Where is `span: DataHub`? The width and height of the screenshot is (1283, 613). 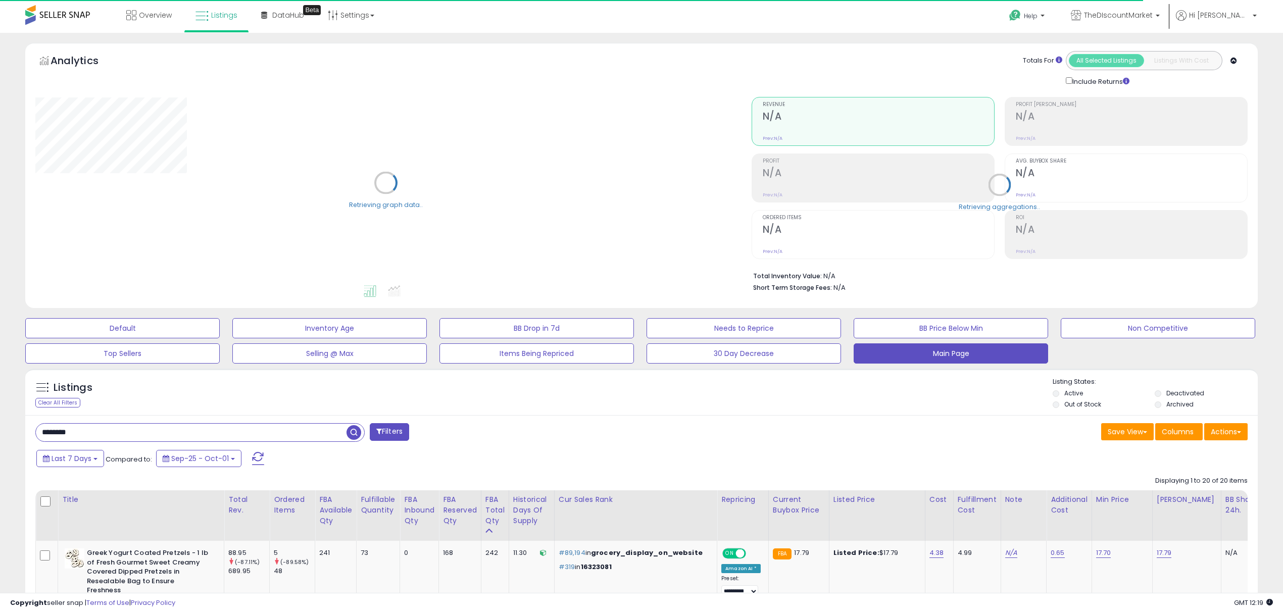 span: DataHub is located at coordinates (288, 15).